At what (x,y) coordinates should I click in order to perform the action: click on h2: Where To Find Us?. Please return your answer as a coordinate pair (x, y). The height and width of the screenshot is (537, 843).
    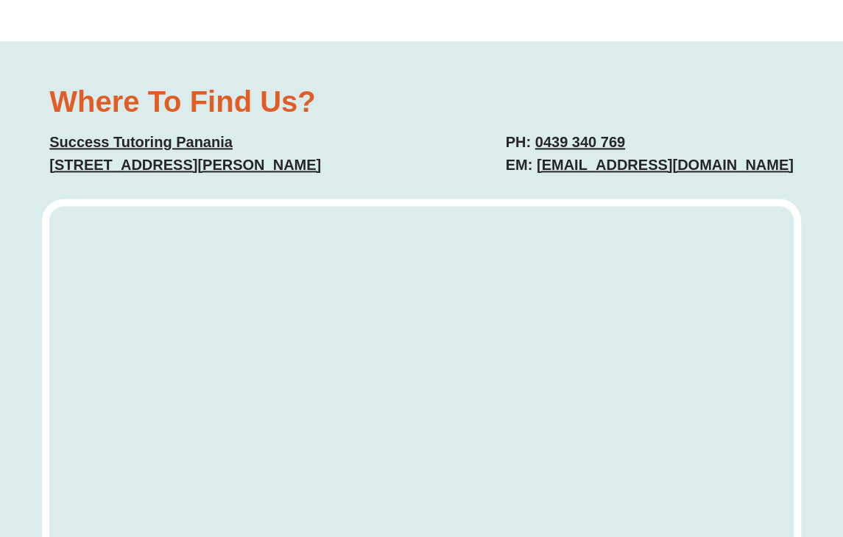
    Looking at the image, I should click on (227, 102).